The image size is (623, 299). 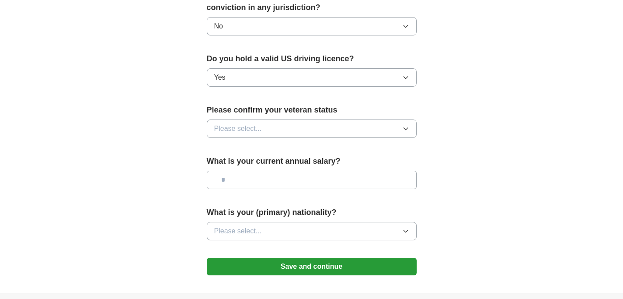 What do you see at coordinates (312, 266) in the screenshot?
I see `button: Save and continue` at bounding box center [312, 266].